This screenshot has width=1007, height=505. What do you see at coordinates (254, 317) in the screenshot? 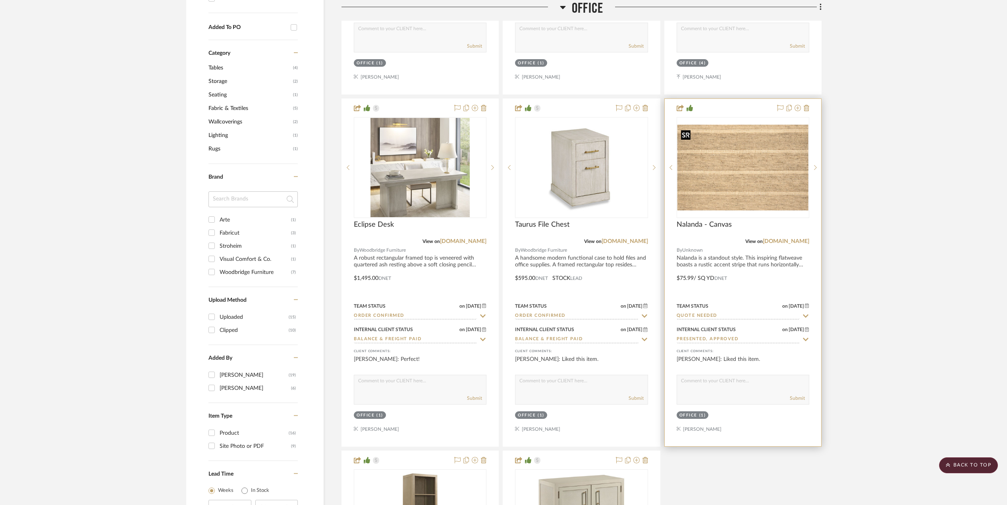
I see `div: Uploaded` at bounding box center [254, 317].